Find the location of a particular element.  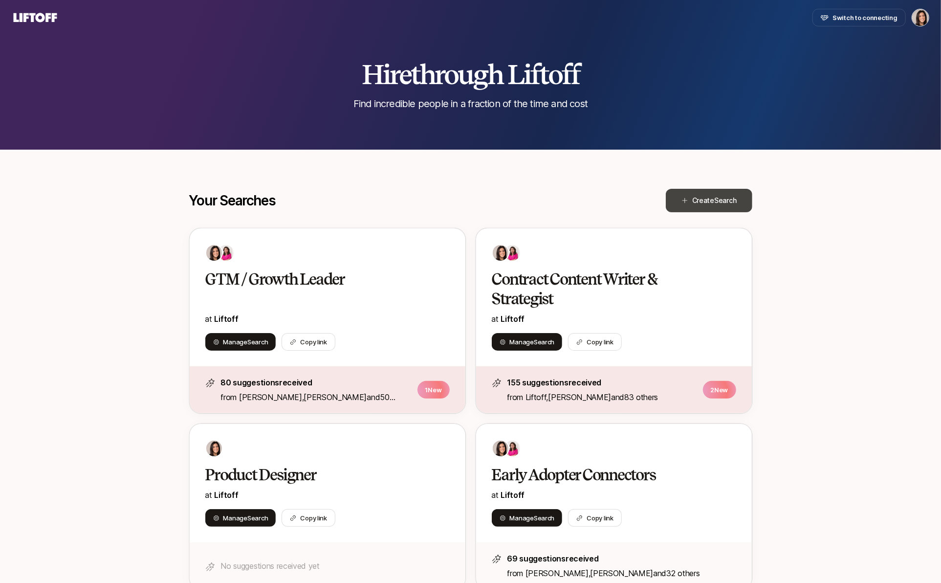

img: Eleanor Morgan is located at coordinates (921, 18).